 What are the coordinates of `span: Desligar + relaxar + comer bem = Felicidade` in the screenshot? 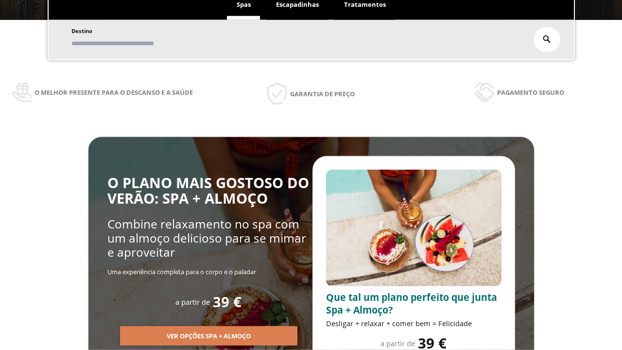 It's located at (399, 323).